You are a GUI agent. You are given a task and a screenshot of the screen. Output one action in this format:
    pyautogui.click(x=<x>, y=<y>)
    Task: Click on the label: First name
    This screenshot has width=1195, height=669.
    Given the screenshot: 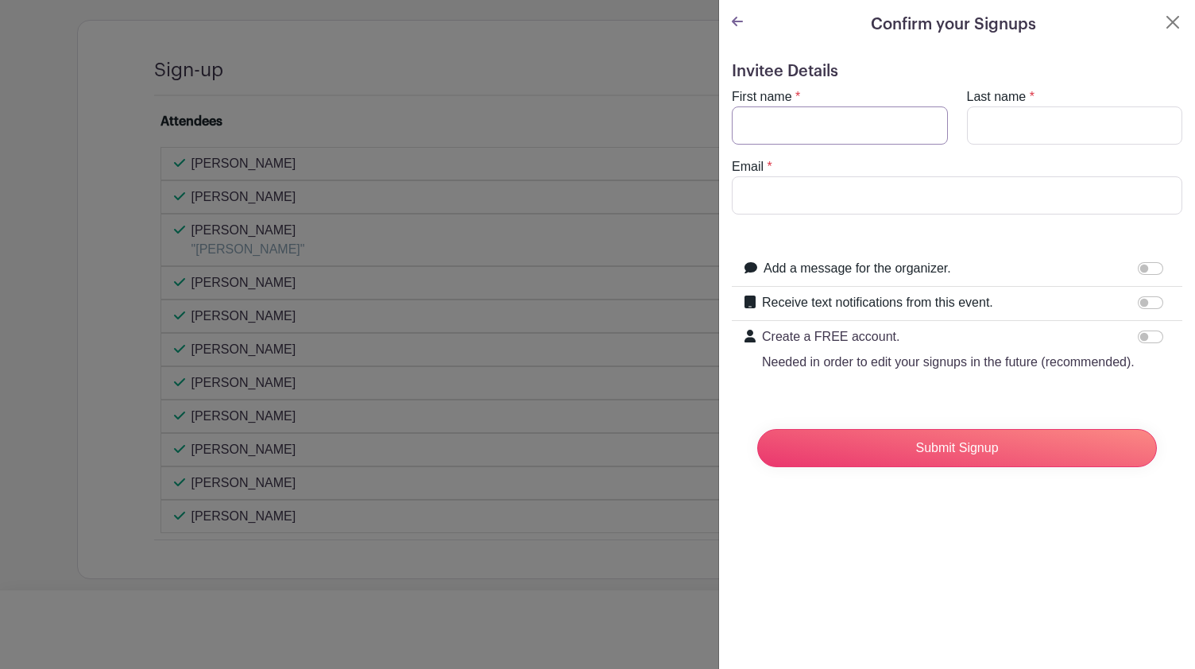 What is the action you would take?
    pyautogui.click(x=762, y=97)
    